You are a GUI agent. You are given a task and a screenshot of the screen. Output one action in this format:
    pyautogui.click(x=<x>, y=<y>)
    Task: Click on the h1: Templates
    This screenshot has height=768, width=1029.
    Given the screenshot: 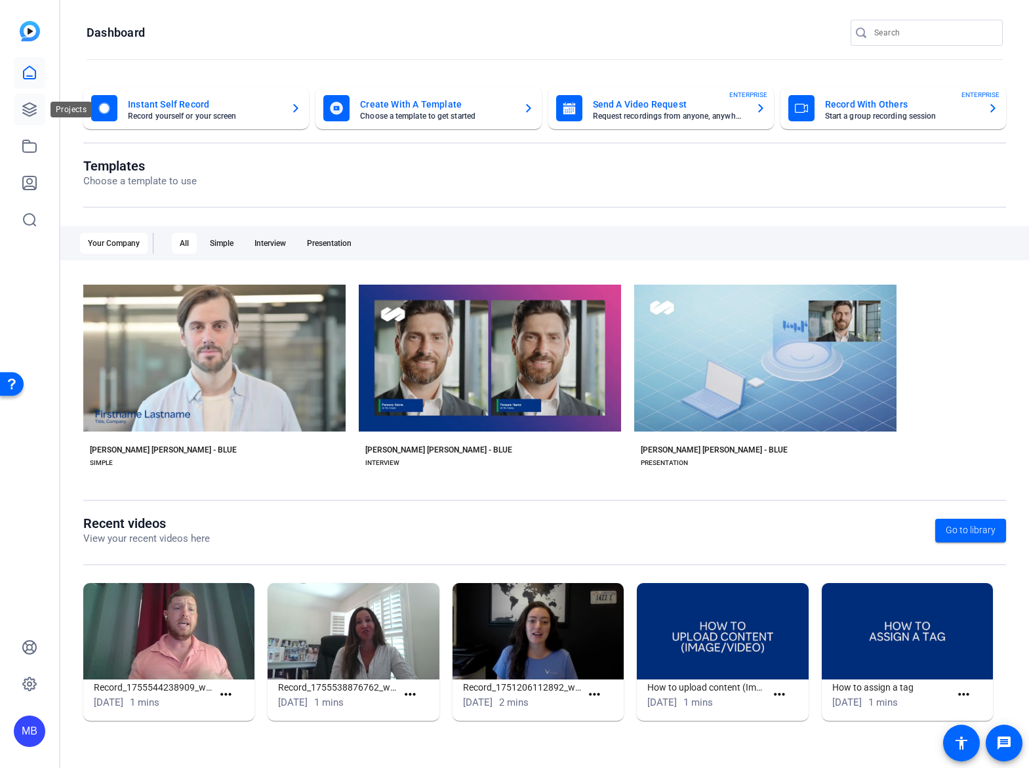 What is the action you would take?
    pyautogui.click(x=140, y=166)
    